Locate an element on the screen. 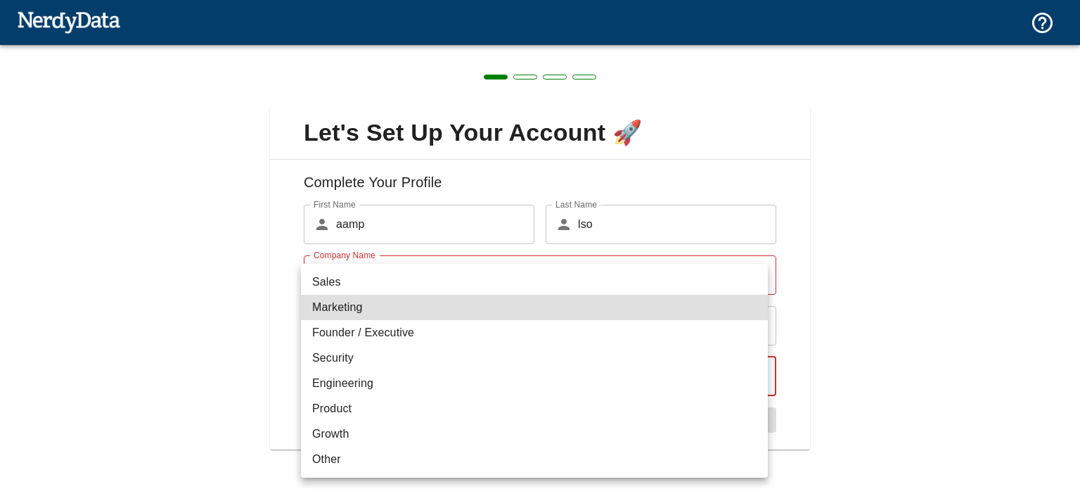 The width and height of the screenshot is (1080, 489). li: Product is located at coordinates (535, 409).